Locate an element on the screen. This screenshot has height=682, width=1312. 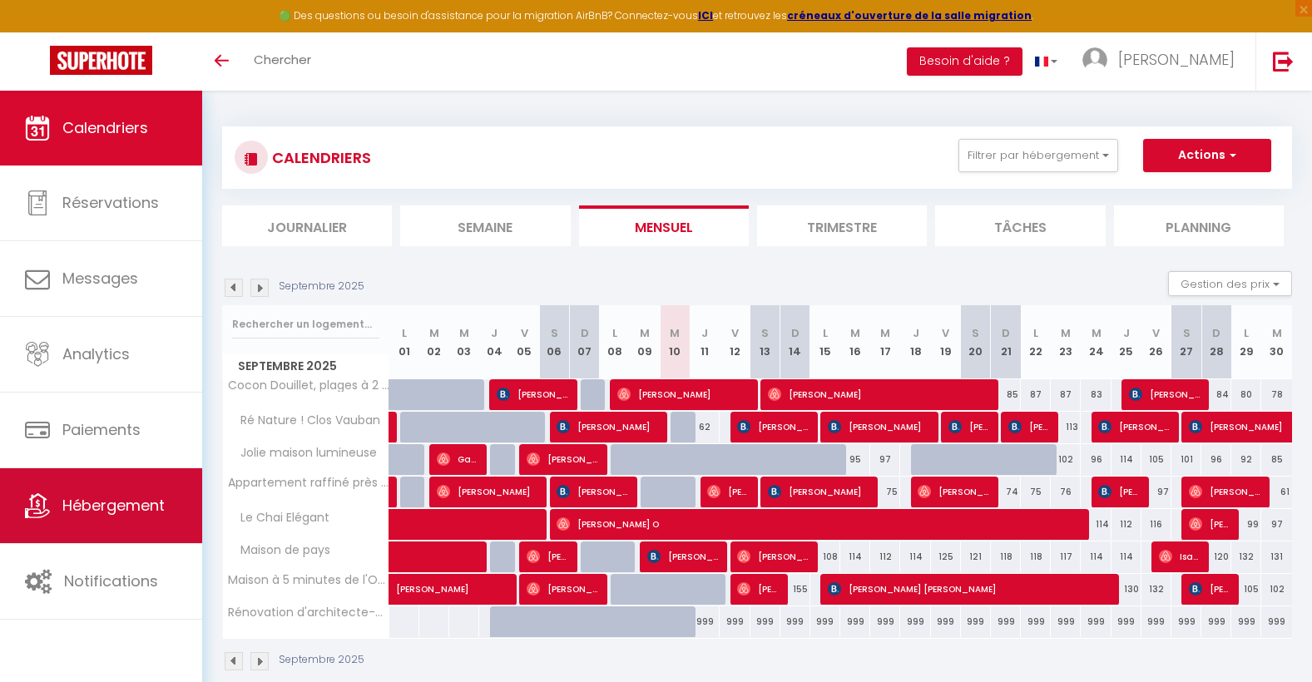
button: Filtrer par hébergement is located at coordinates (1038, 156).